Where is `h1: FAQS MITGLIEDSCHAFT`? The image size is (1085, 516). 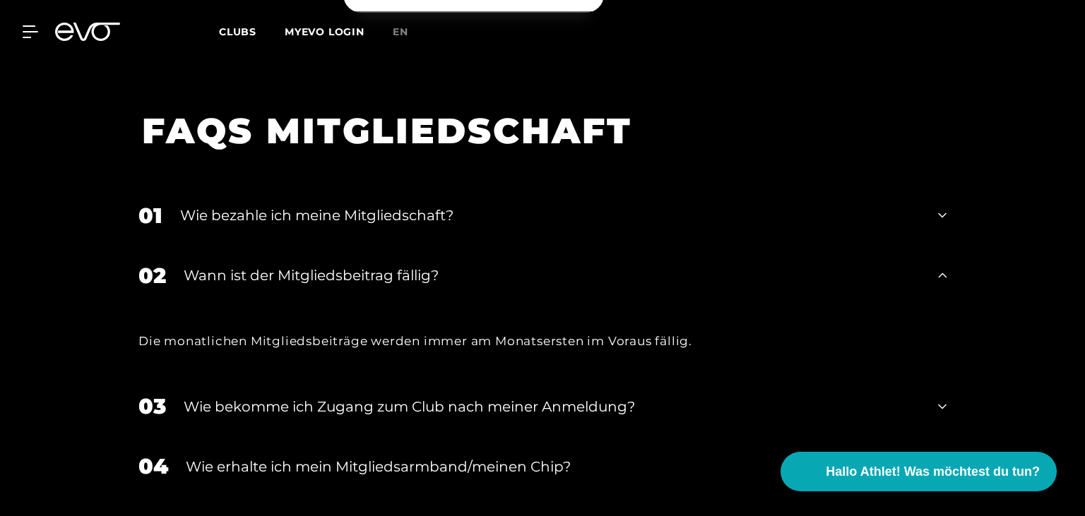 h1: FAQS MITGLIEDSCHAFT is located at coordinates (533, 131).